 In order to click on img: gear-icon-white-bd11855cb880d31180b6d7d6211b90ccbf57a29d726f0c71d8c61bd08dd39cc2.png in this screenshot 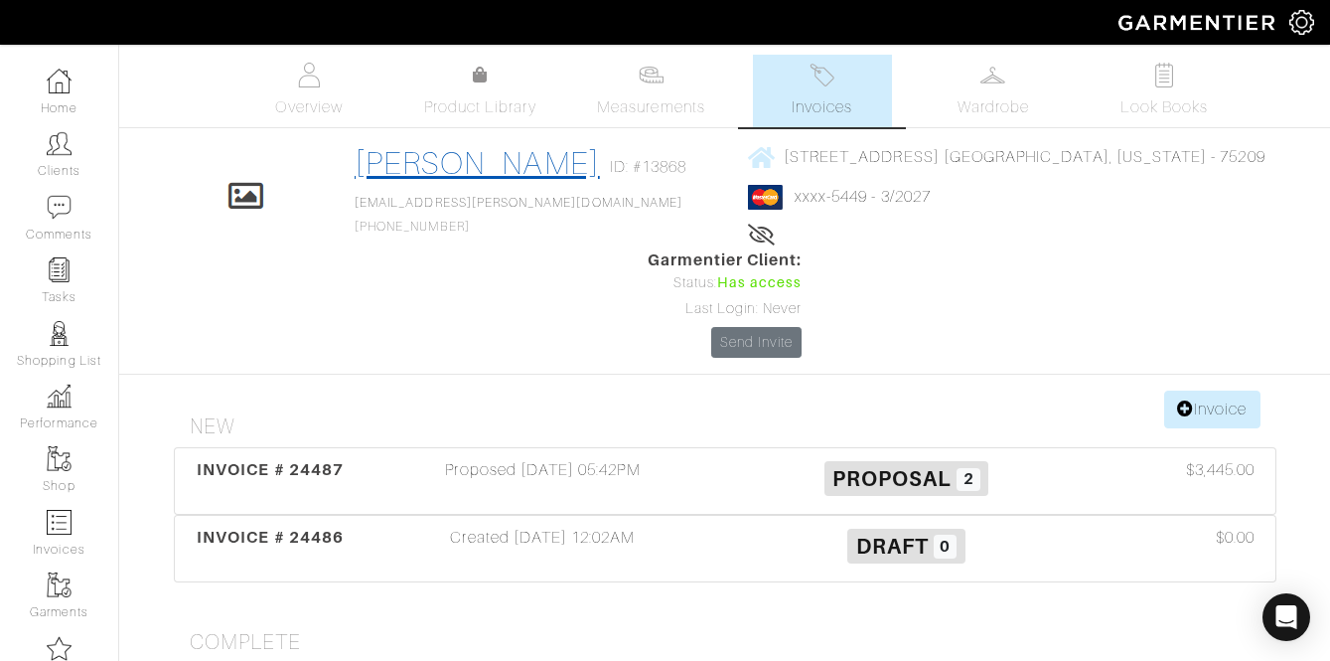, I will do `click(1301, 22)`.